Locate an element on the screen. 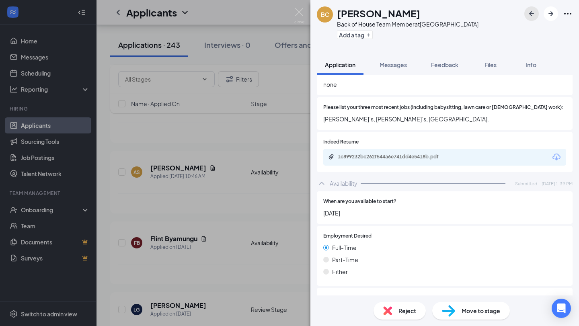 The width and height of the screenshot is (579, 326). span: Feedback is located at coordinates (444, 65).